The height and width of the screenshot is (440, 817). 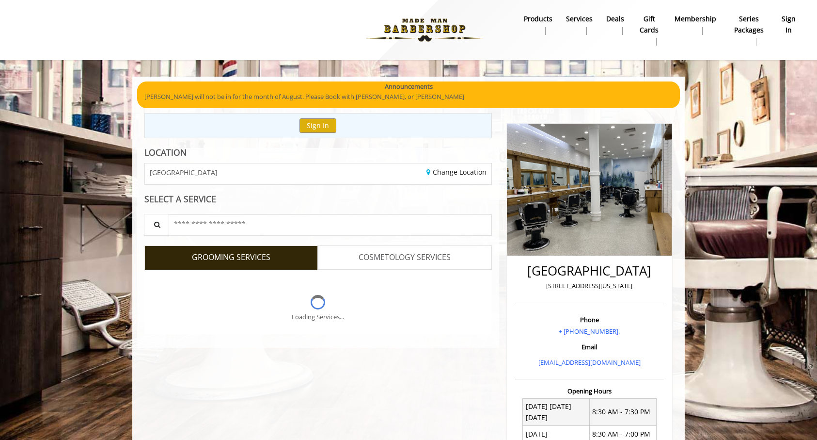 What do you see at coordinates (538, 25) in the screenshot?
I see `a: Productsproducts` at bounding box center [538, 25].